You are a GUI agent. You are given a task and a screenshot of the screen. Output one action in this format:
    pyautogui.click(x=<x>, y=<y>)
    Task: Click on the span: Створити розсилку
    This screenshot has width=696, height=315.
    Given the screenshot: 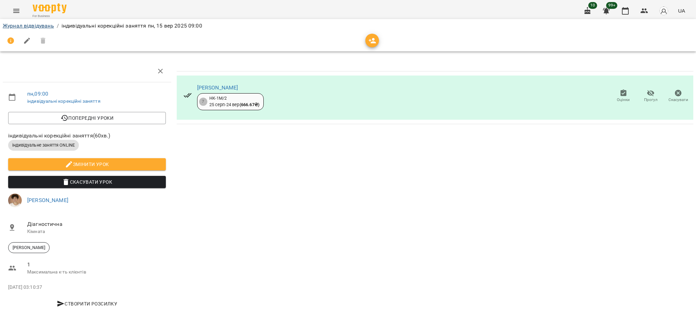 What is the action you would take?
    pyautogui.click(x=87, y=304)
    